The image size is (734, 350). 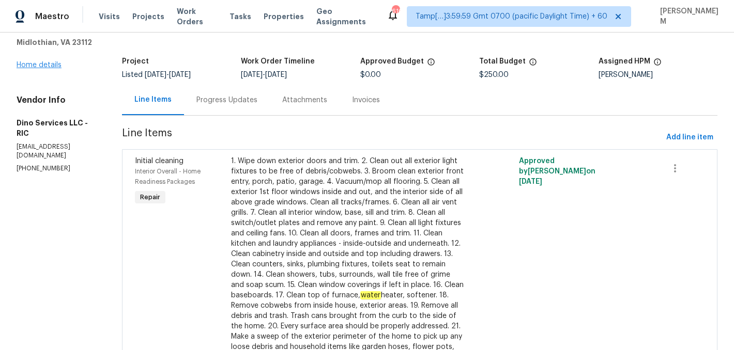 What do you see at coordinates (159, 161) in the screenshot?
I see `span: Initial cleaning` at bounding box center [159, 161].